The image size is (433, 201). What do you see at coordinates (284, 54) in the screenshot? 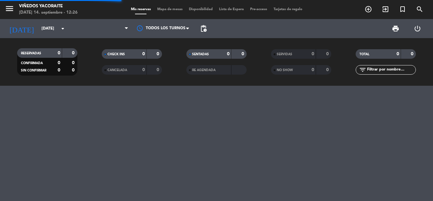
I see `span: SERVIDAS` at bounding box center [284, 54].